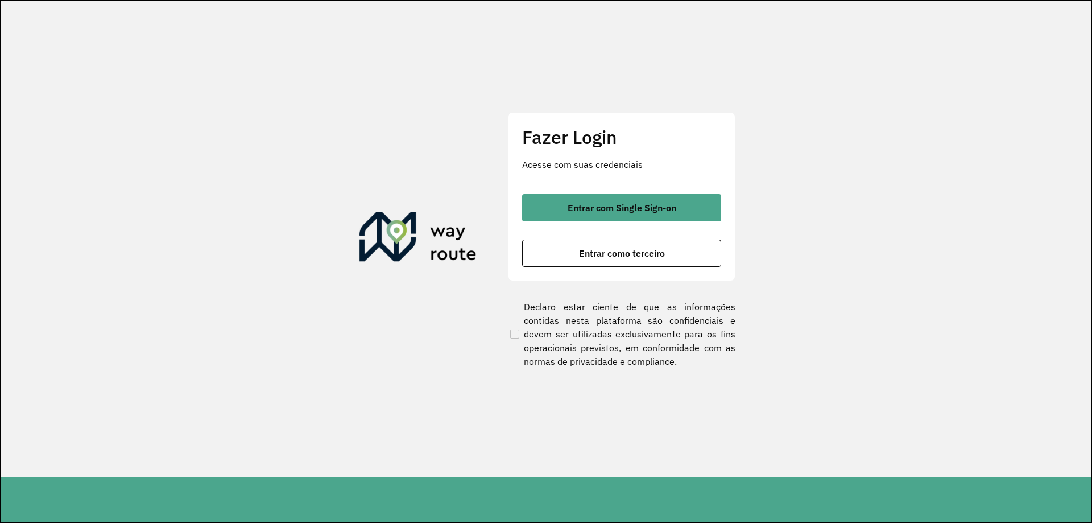  What do you see at coordinates (622, 253) in the screenshot?
I see `span: Entrar como terceiro` at bounding box center [622, 253].